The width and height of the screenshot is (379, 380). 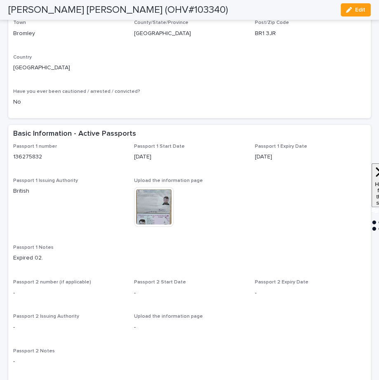 I want to click on span: Passport 1 number, so click(x=35, y=147).